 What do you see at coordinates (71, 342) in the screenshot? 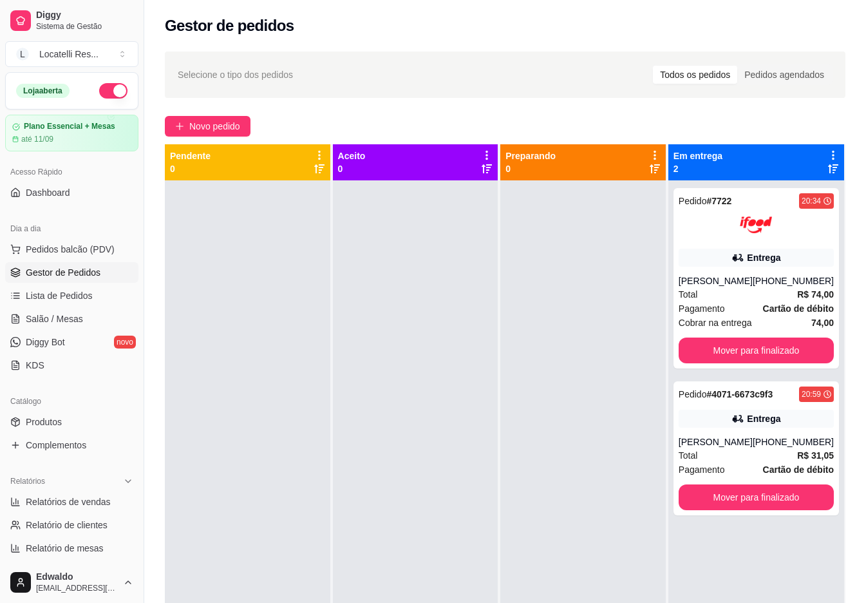
I see `a: Diggy Botnovo` at bounding box center [71, 342].